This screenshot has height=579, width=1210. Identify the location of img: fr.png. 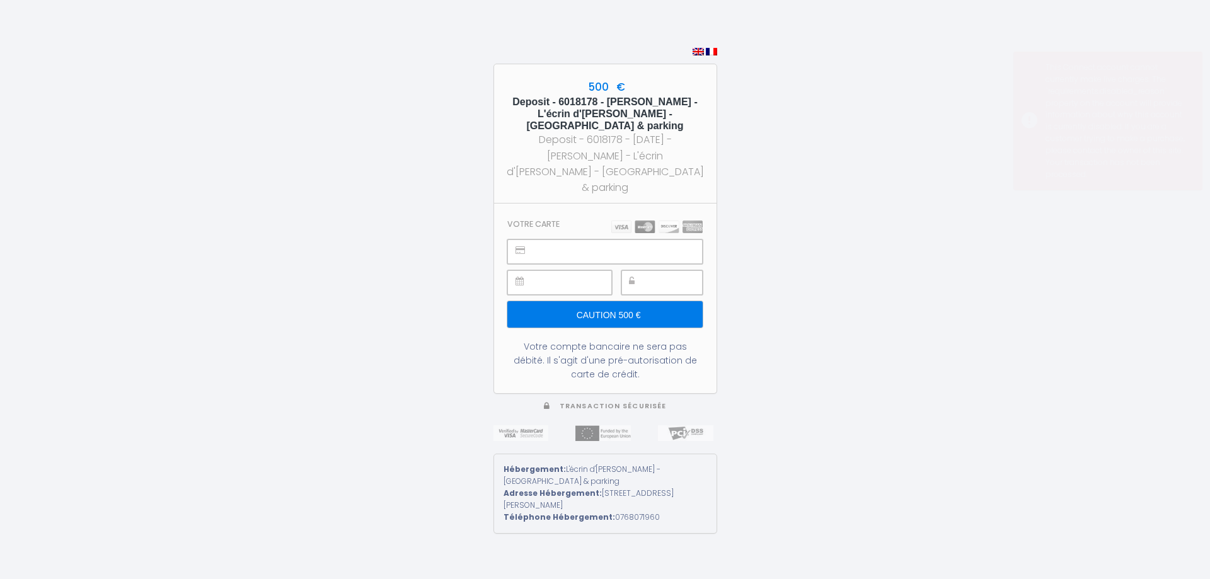
(712, 52).